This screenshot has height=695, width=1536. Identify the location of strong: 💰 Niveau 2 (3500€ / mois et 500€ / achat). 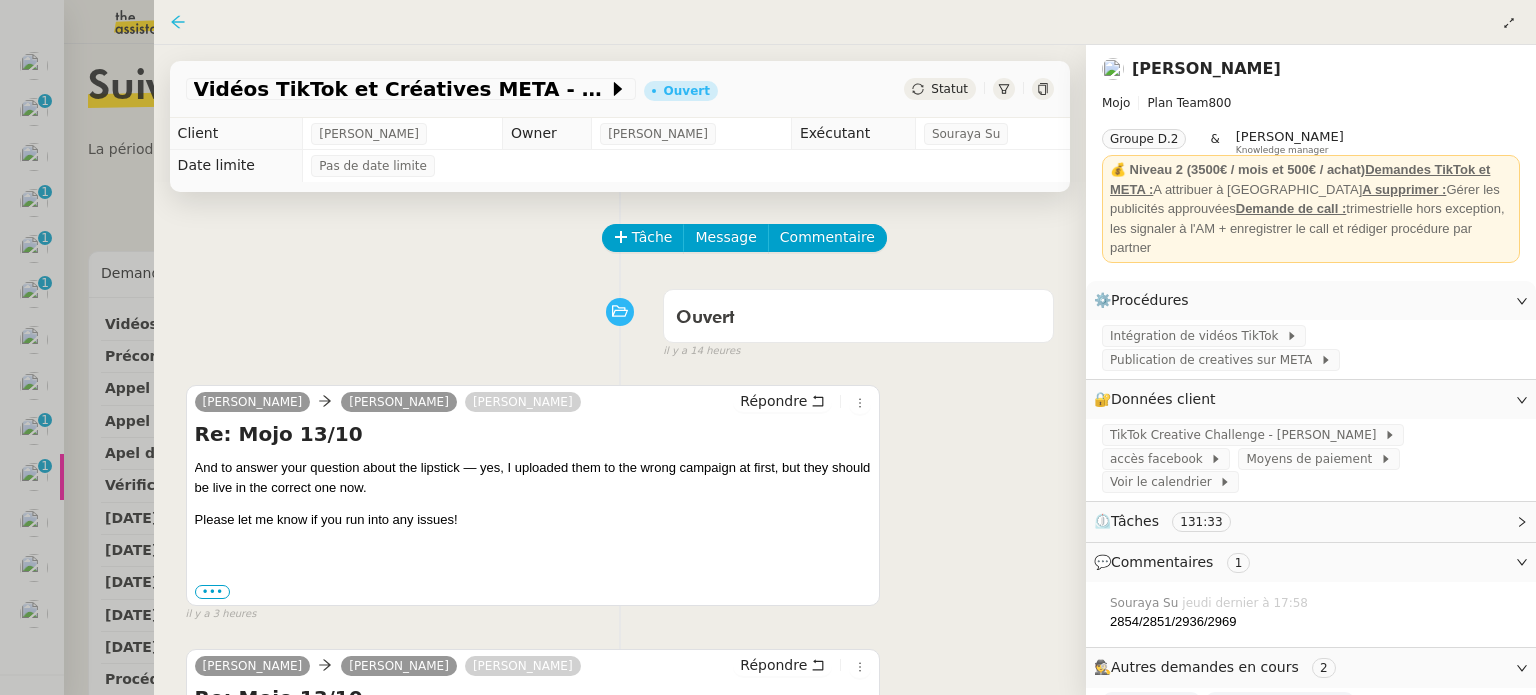
(1300, 179).